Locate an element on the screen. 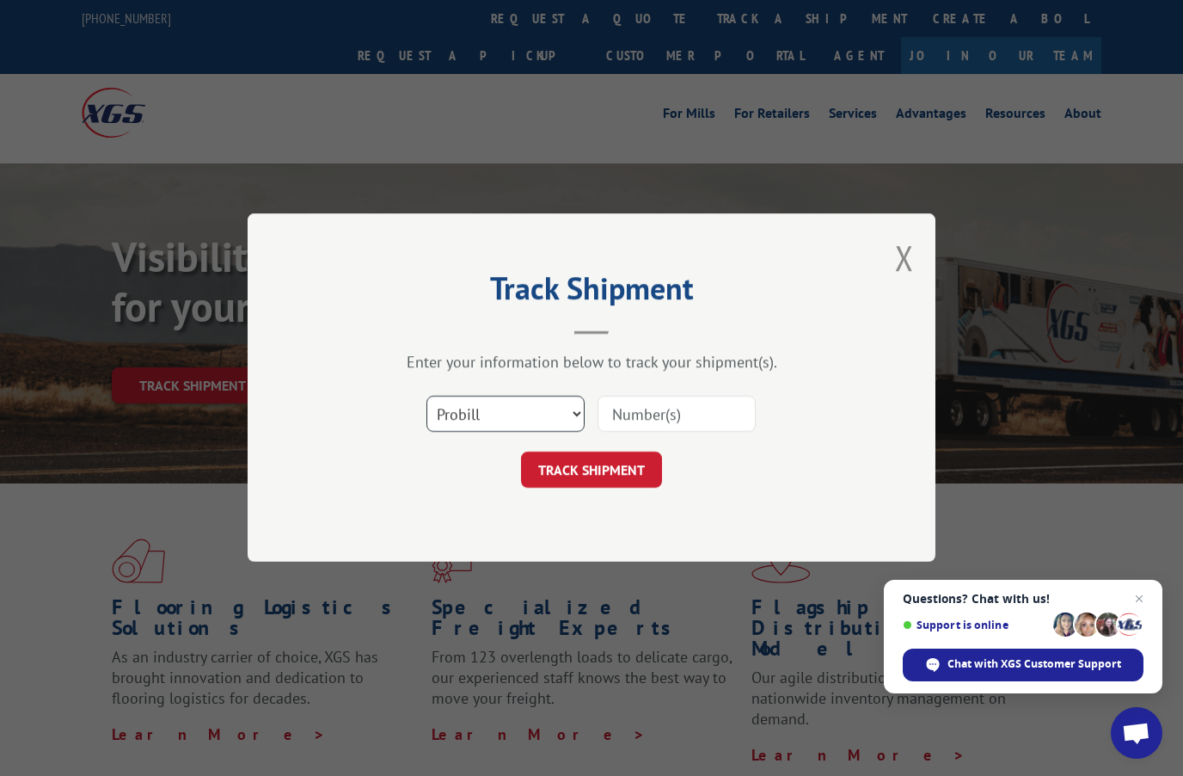 The image size is (1183, 776). div: Chat with XGS Customer Support is located at coordinates (1023, 665).